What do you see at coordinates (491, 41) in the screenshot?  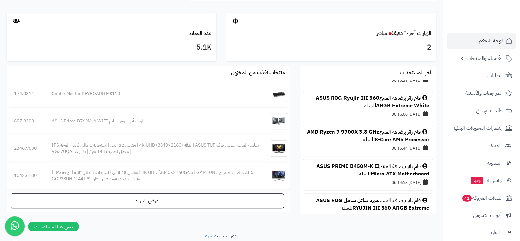 I see `span: لوحة التحكم` at bounding box center [491, 41].